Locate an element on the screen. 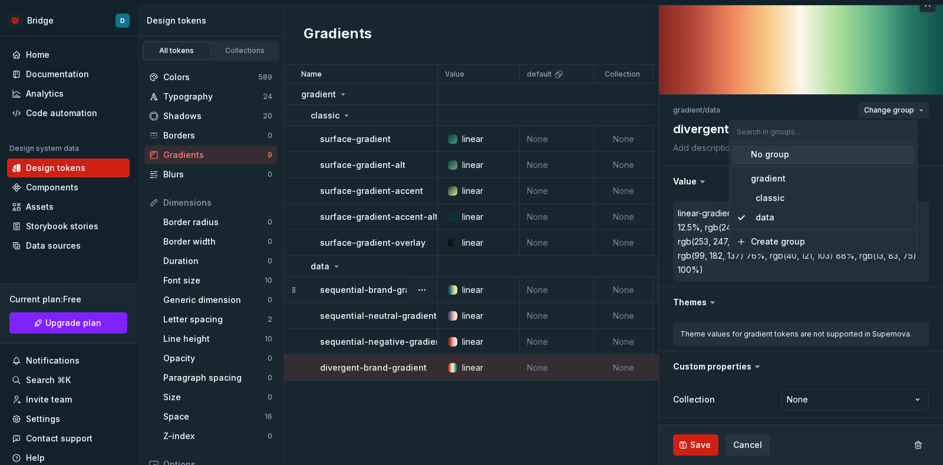 This screenshot has height=465, width=943. div: 88%, is located at coordinates (846, 256).